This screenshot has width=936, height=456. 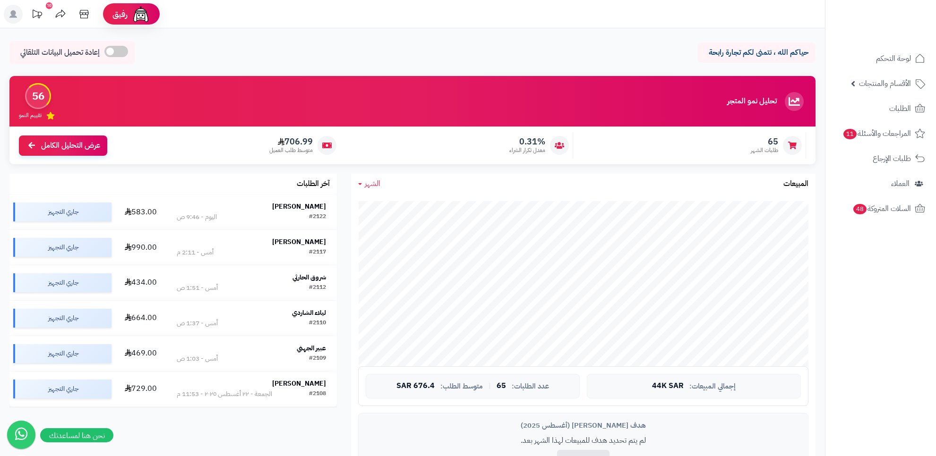 What do you see at coordinates (317, 288) in the screenshot?
I see `div: #2112` at bounding box center [317, 288].